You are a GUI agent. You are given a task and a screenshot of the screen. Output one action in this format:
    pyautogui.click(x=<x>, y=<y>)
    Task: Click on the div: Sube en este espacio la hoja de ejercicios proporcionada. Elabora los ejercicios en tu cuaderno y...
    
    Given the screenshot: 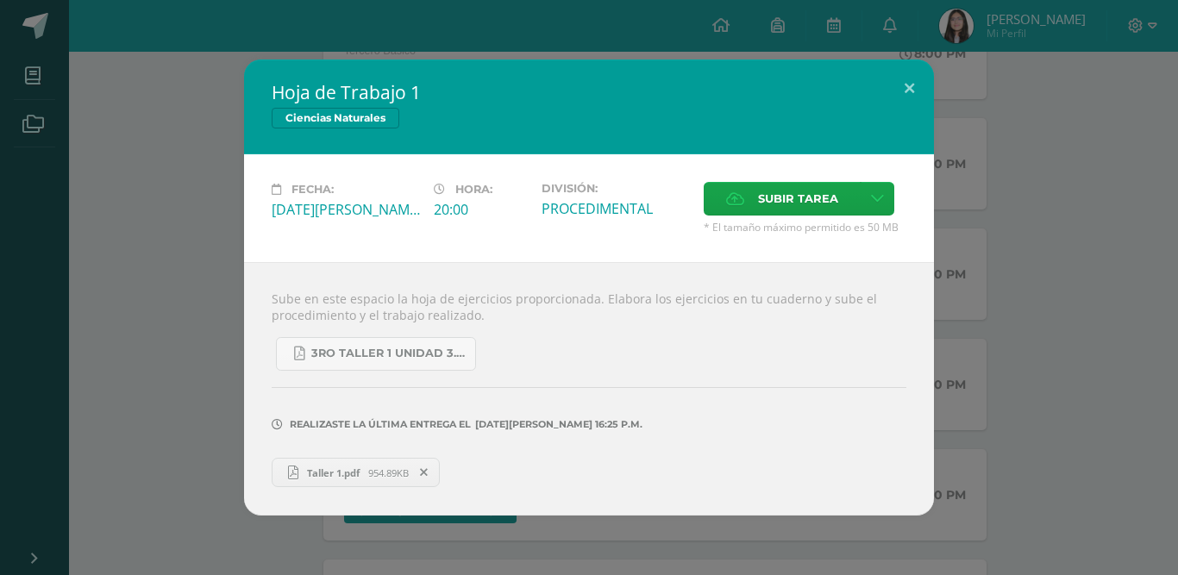 What is the action you would take?
    pyautogui.click(x=589, y=389)
    